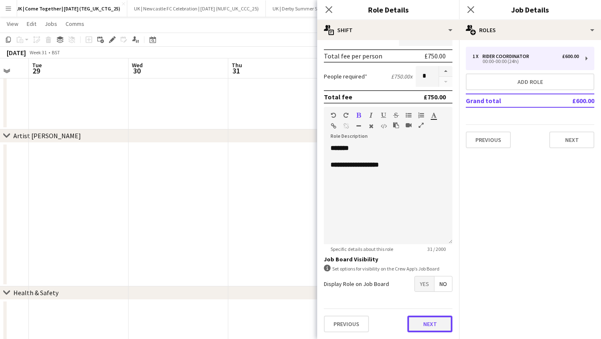 Image resolution: width=601 pixels, height=339 pixels. I want to click on a: View, so click(13, 24).